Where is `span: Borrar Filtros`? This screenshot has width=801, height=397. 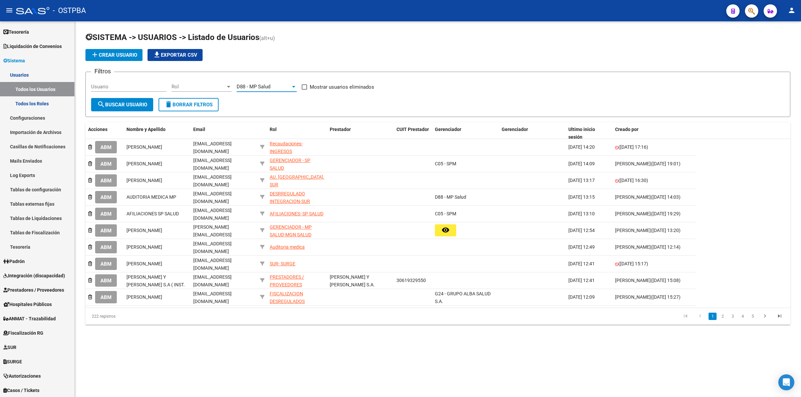 span: Borrar Filtros is located at coordinates (189, 105).